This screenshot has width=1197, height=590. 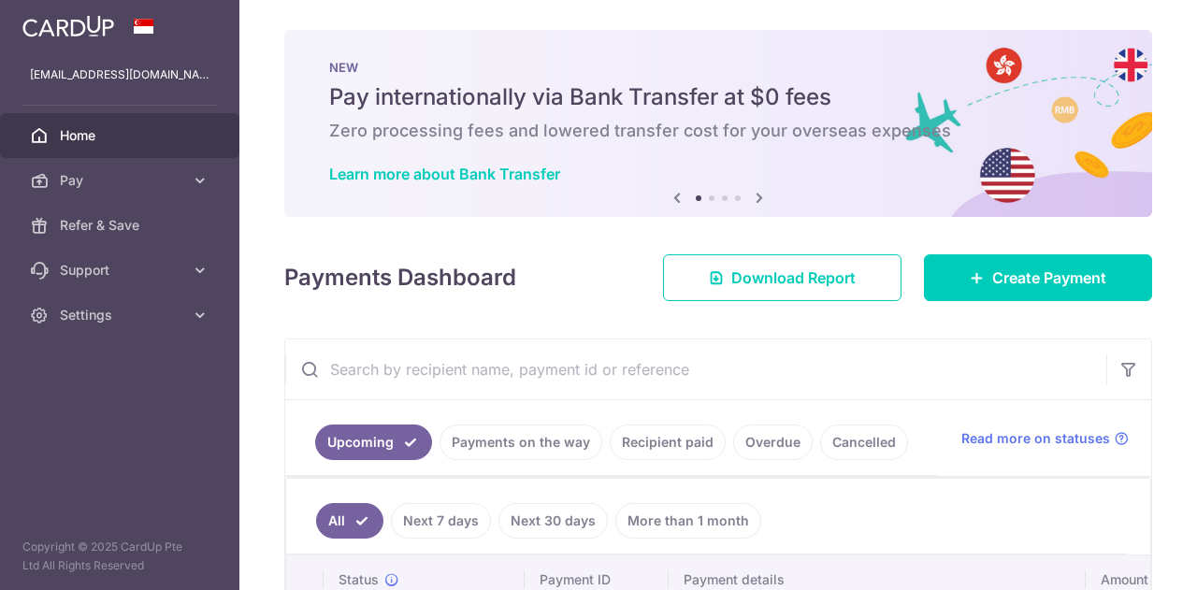 I want to click on a: Create Payment, so click(x=1038, y=278).